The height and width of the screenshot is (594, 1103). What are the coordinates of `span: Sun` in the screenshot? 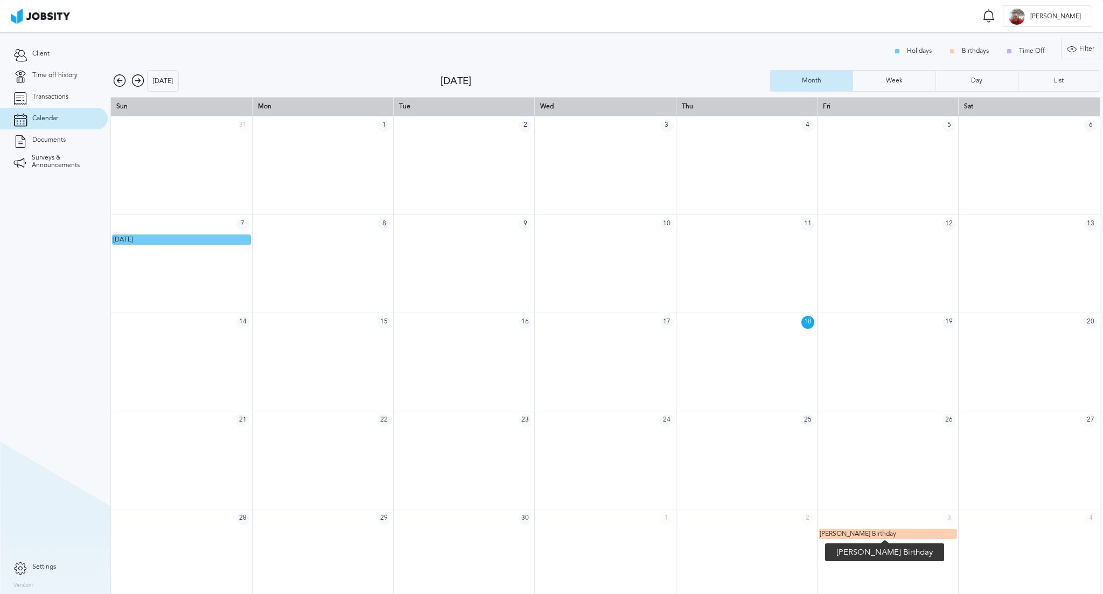 It's located at (122, 106).